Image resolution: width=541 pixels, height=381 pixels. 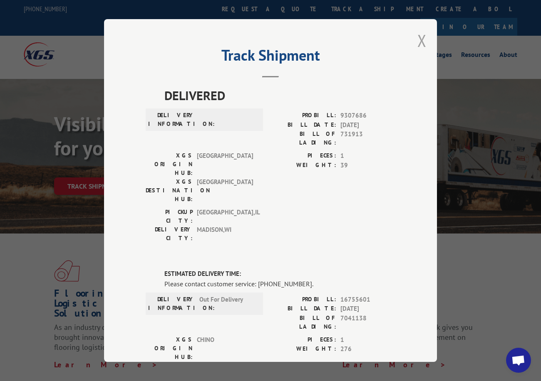 What do you see at coordinates (169, 191) in the screenshot?
I see `label: XGS DESTINATION HUB:` at bounding box center [169, 191].